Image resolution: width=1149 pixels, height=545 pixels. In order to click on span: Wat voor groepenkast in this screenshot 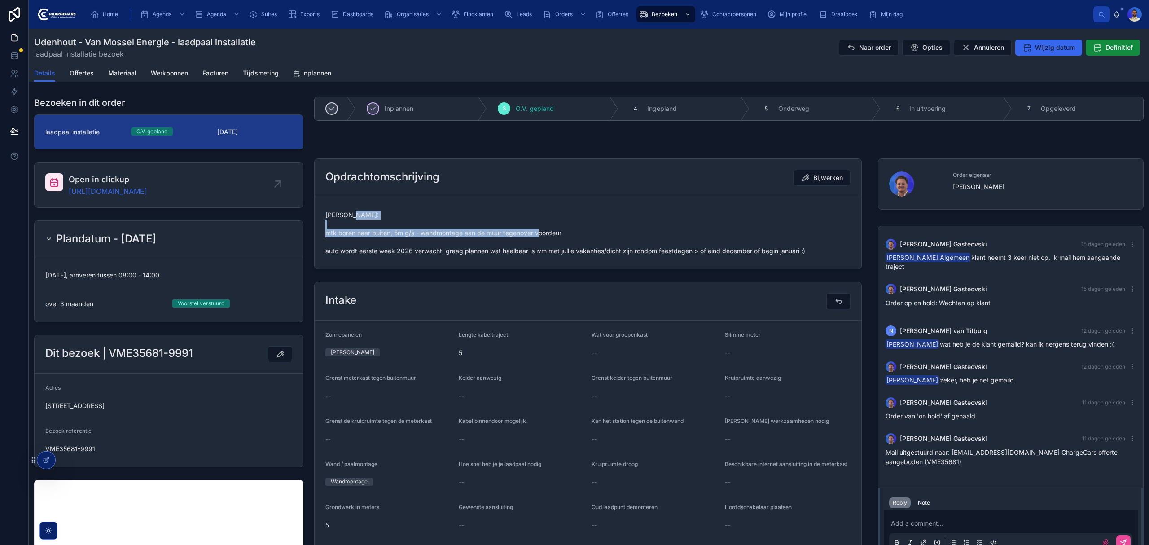, I will do `click(619, 334)`.